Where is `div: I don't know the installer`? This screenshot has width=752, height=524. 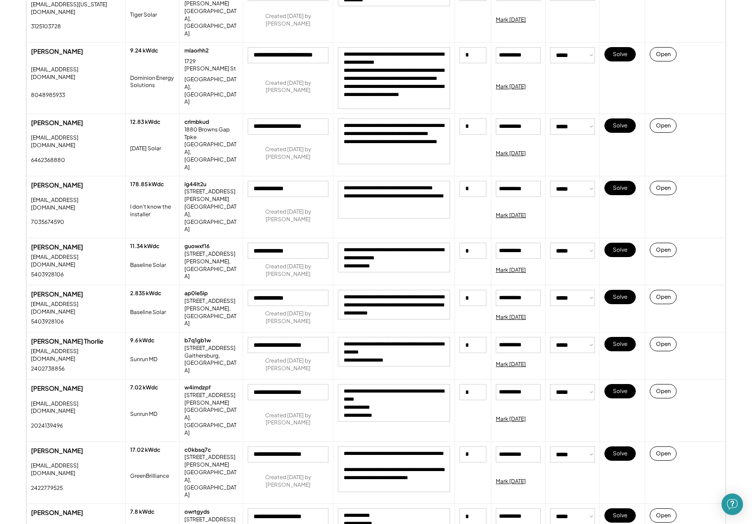 div: I don't know the installer is located at coordinates (153, 211).